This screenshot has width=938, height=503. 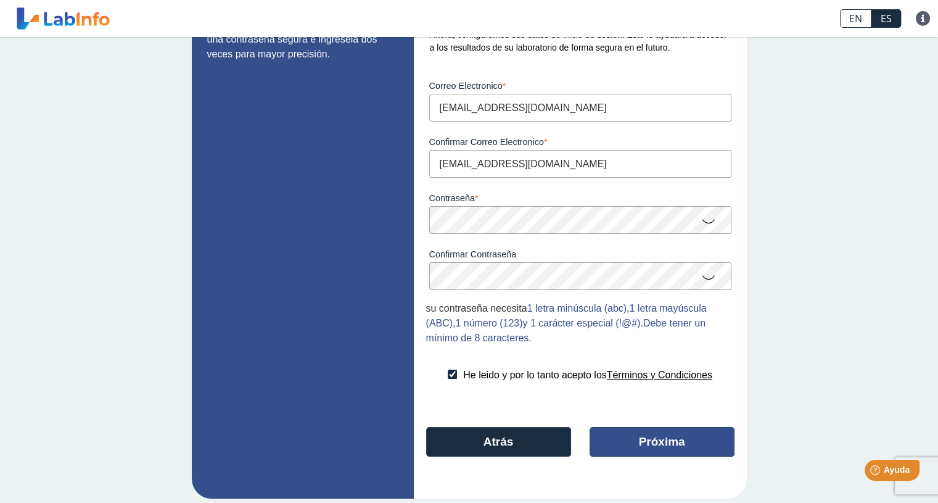 I want to click on label: Confirmar Correo Electronico, so click(x=580, y=142).